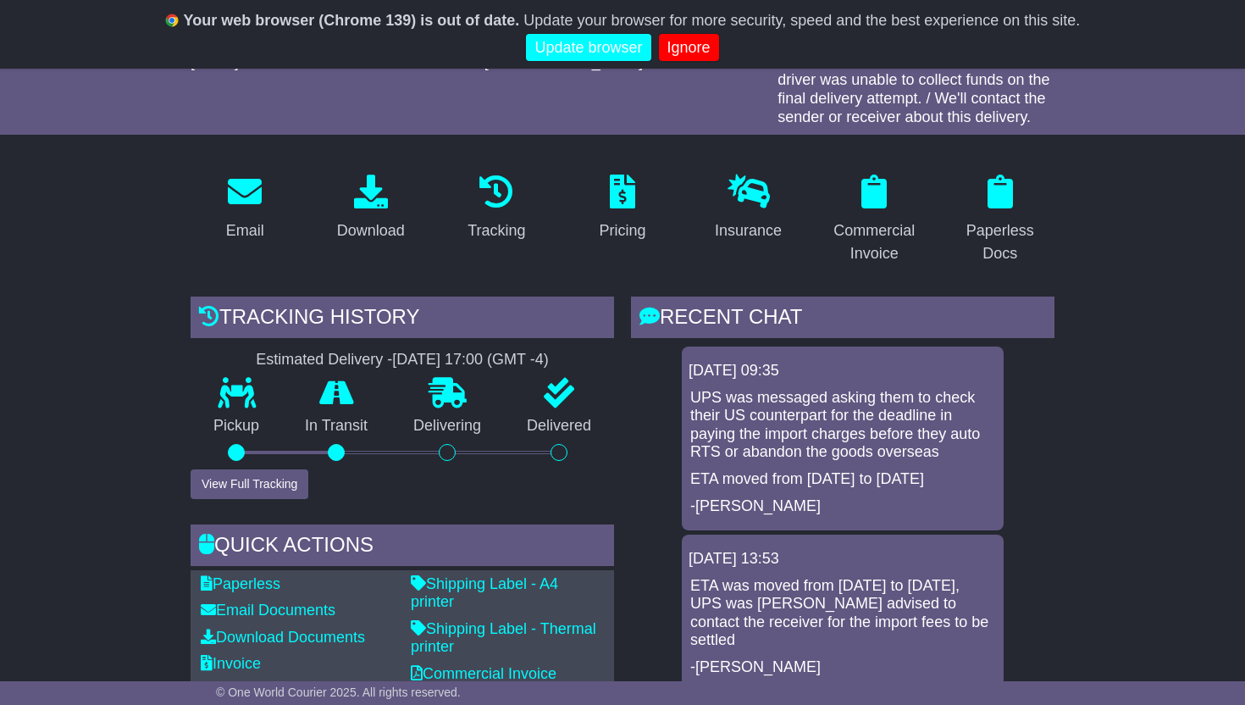 This screenshot has height=705, width=1245. Describe the element at coordinates (843, 425) in the screenshot. I see `p: UPS was messaged asking them to check their US counterpart for the deadline in paying the import ...` at that location.